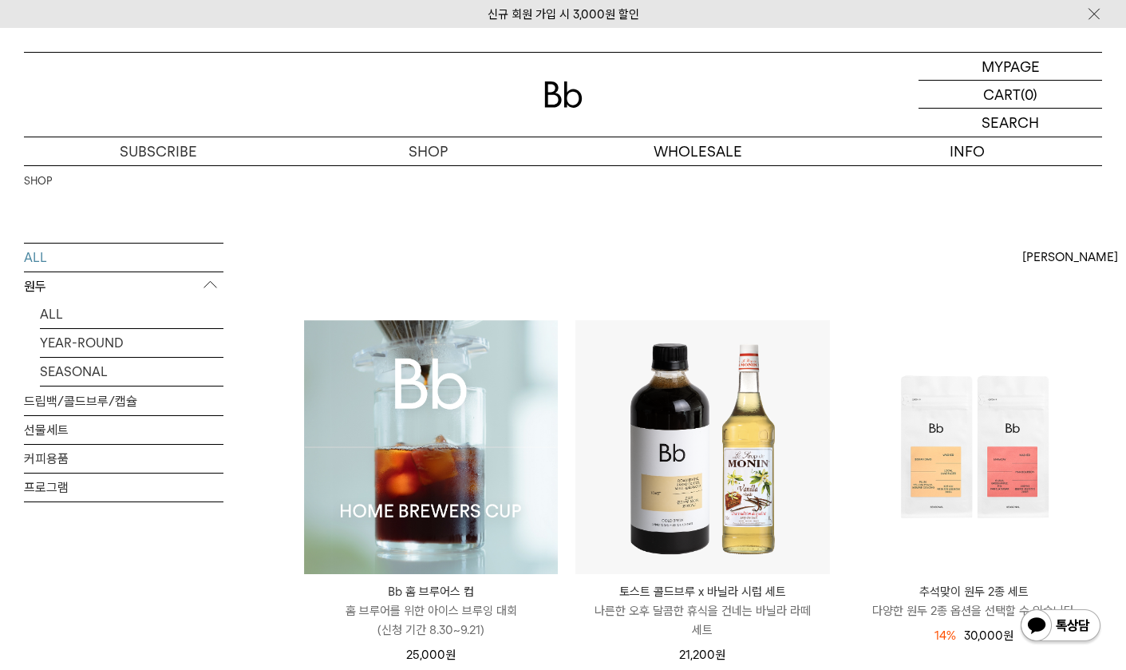  What do you see at coordinates (124, 487) in the screenshot?
I see `a: 프로그램` at bounding box center [124, 487].